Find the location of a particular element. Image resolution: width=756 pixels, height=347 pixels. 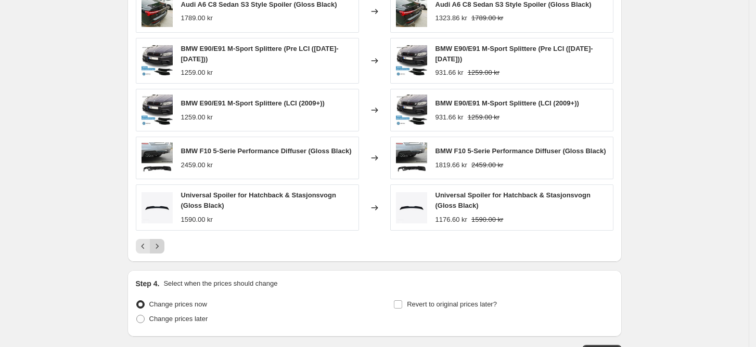

strike: 2459.00 kr is located at coordinates (487, 165).